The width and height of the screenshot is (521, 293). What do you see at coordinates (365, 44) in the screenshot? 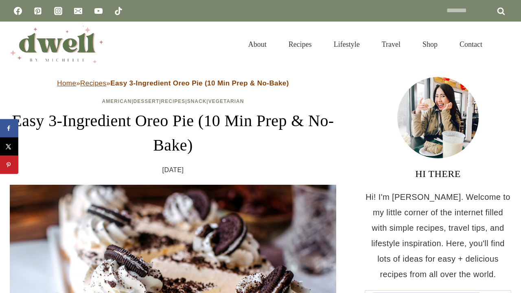
I see `nav: Primary Navigation` at bounding box center [365, 44].